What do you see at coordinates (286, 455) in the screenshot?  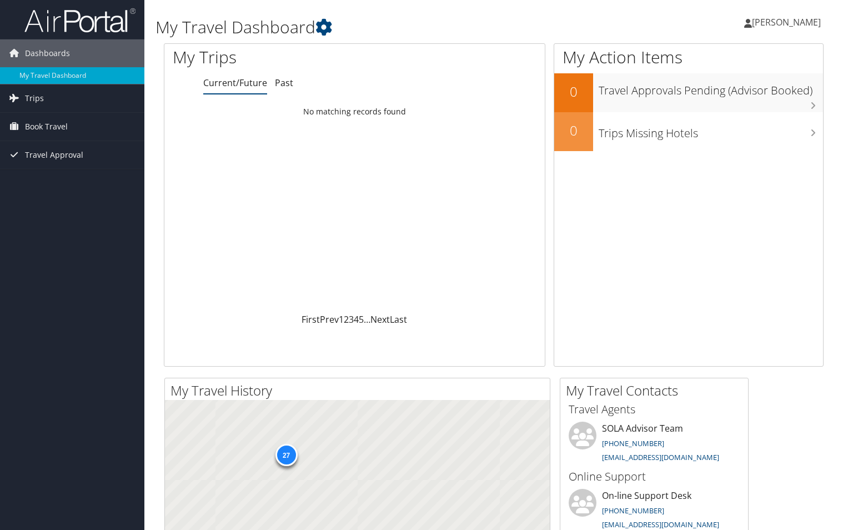 I see `div: 27` at bounding box center [286, 455].